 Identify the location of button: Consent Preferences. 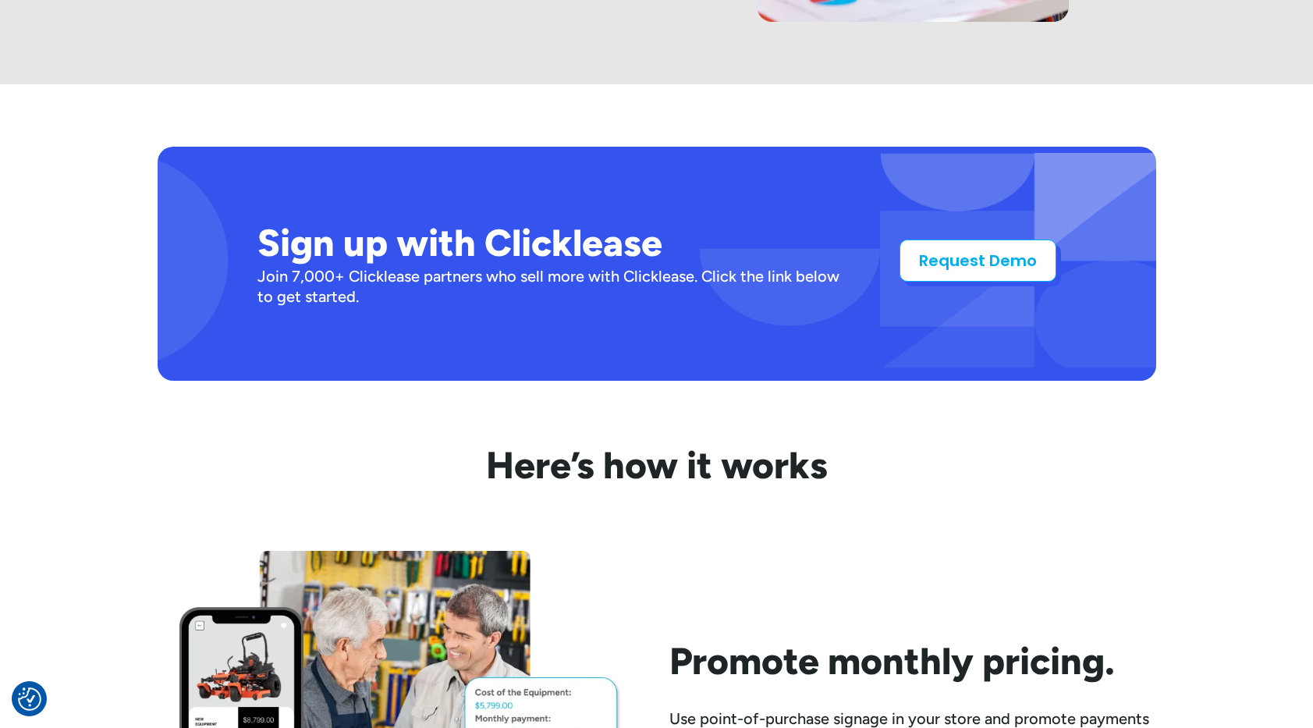
(30, 699).